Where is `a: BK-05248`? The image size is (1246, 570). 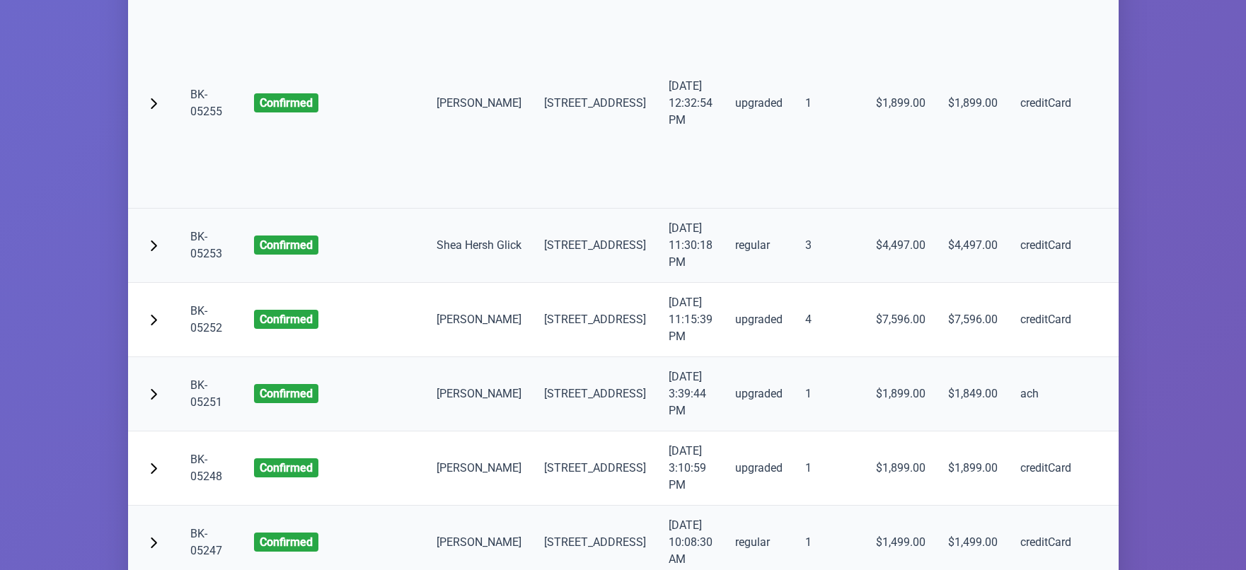 a: BK-05248 is located at coordinates (206, 468).